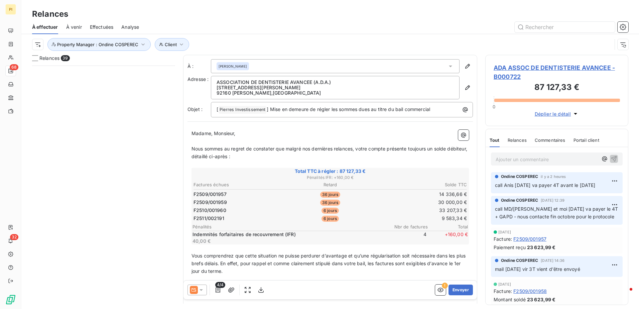 The width and height of the screenshot is (639, 309). I want to click on span: 4, so click(406, 237).